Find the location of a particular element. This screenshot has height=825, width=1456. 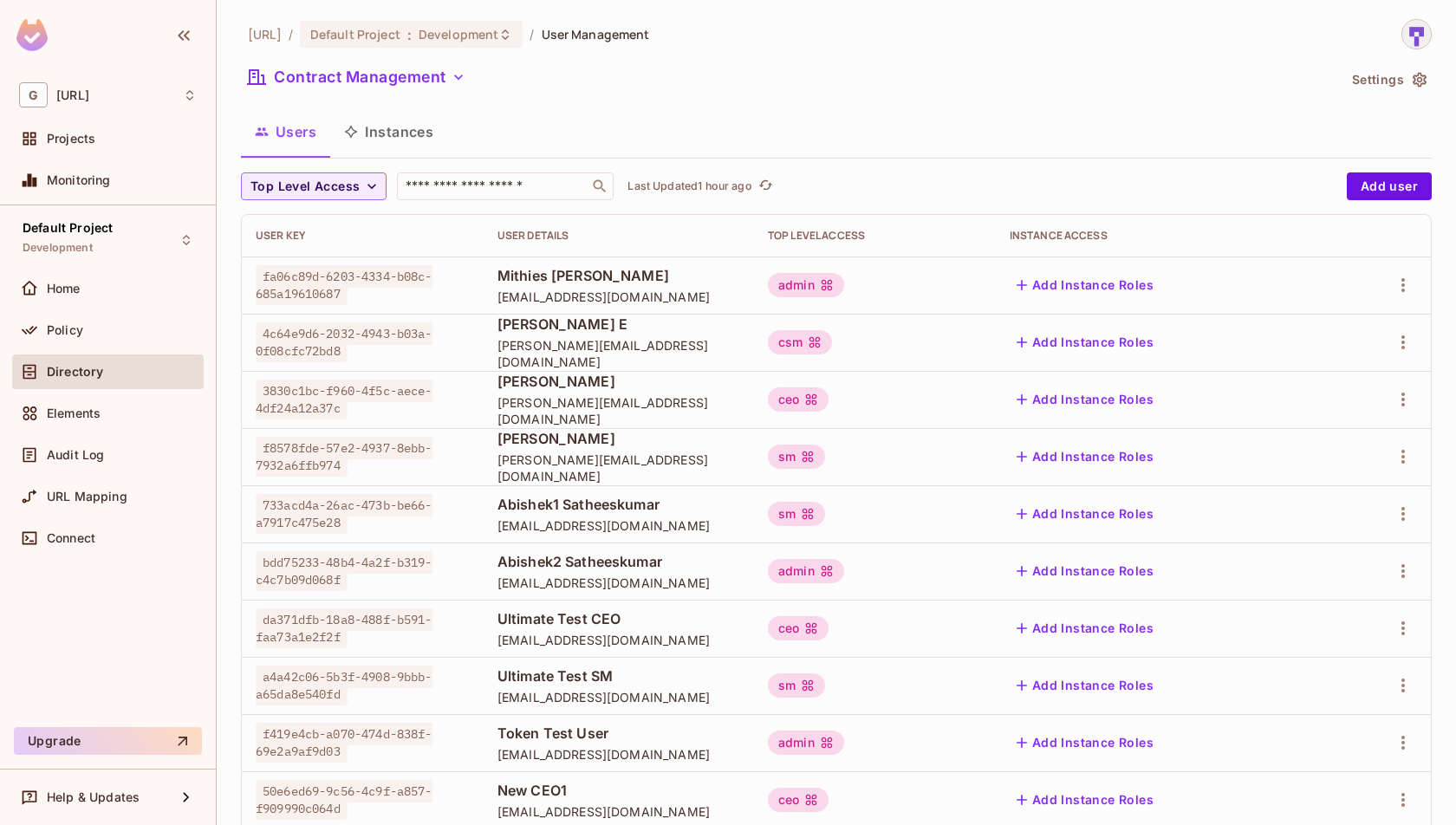

span: fa06c89d-6203-4334-b08c-685a19610687 is located at coordinates (344, 285).